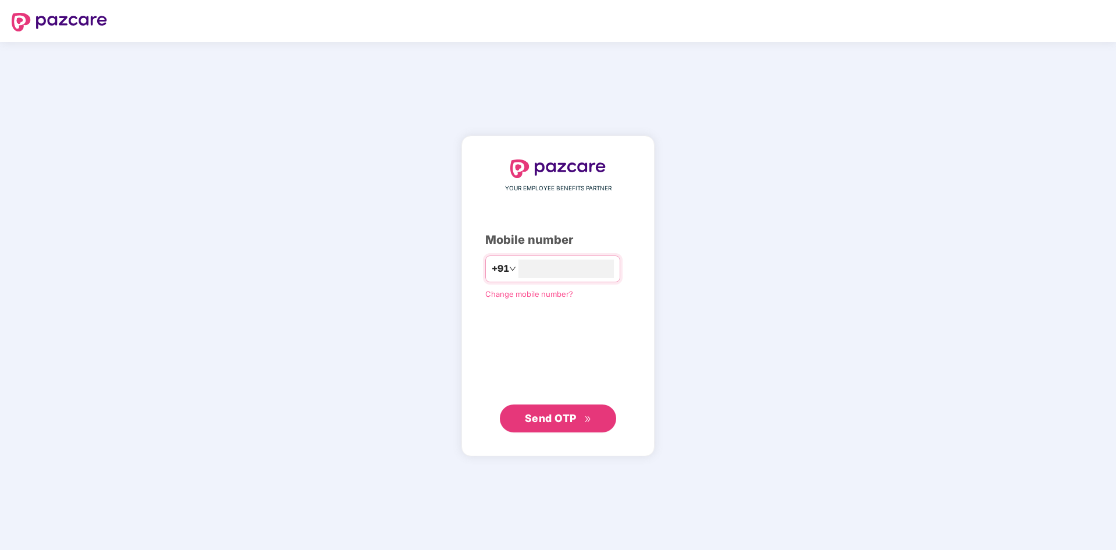 Image resolution: width=1116 pixels, height=550 pixels. What do you see at coordinates (551, 418) in the screenshot?
I see `span: Send OTP` at bounding box center [551, 418].